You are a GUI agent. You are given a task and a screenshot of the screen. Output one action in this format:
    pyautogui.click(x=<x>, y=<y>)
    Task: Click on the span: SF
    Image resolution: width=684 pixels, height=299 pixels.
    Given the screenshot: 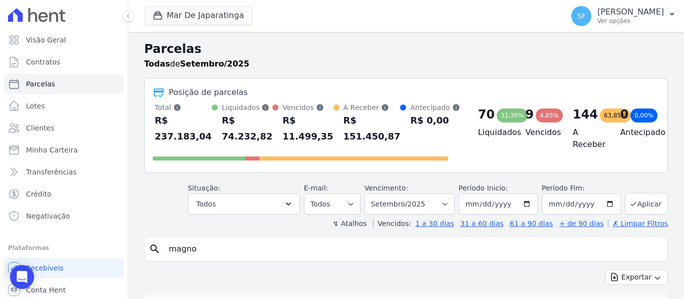 What is the action you would take?
    pyautogui.click(x=581, y=16)
    